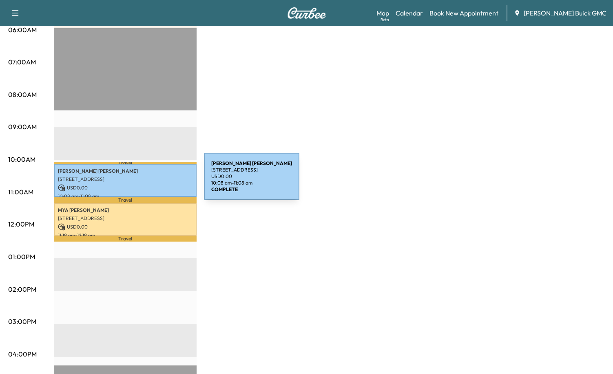 The image size is (613, 374). What do you see at coordinates (383, 13) in the screenshot?
I see `a: MapBeta` at bounding box center [383, 13].